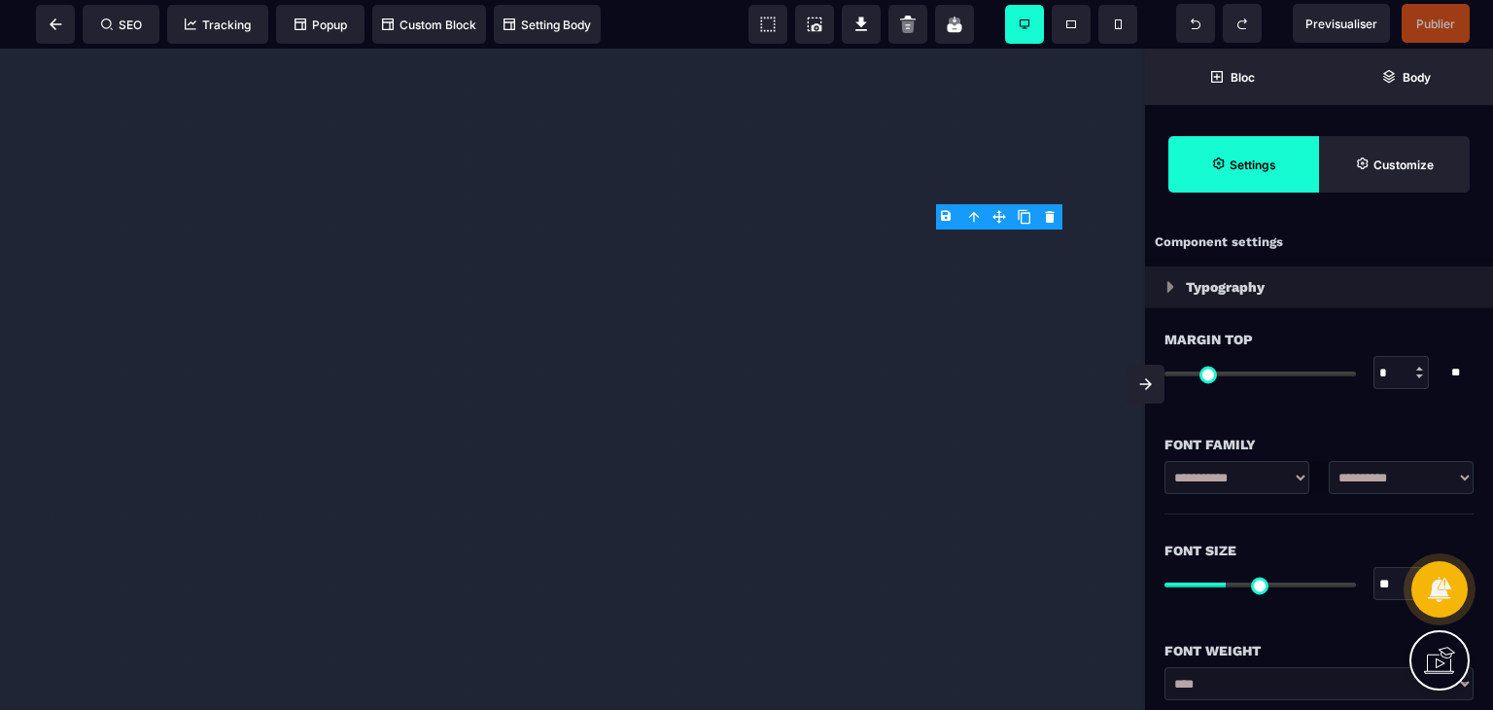 The image size is (1493, 710). I want to click on span: Settings, so click(1244, 164).